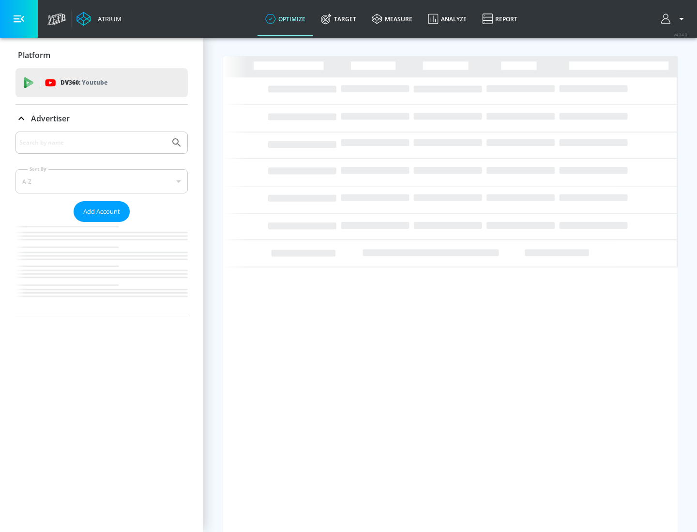  What do you see at coordinates (680, 34) in the screenshot?
I see `span: v 4.24.0` at bounding box center [680, 34].